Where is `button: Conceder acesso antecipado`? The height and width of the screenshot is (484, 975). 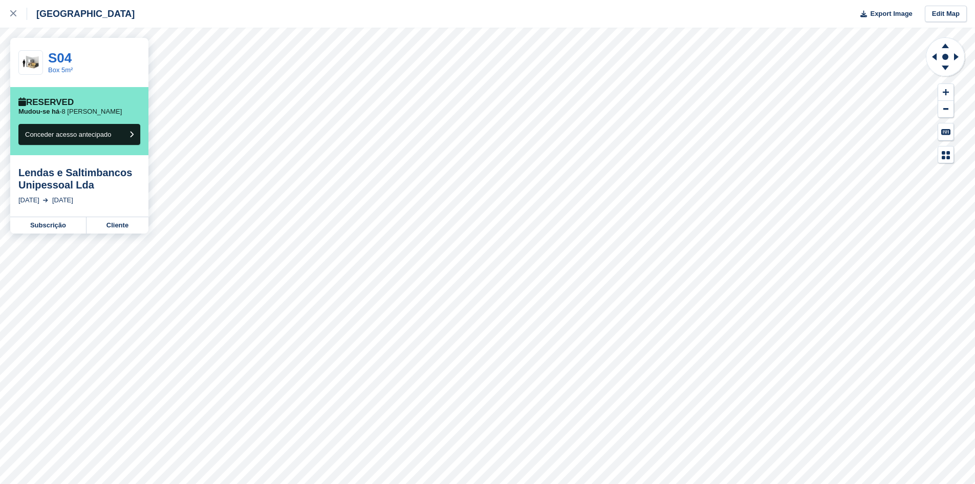 button: Conceder acesso antecipado is located at coordinates (79, 134).